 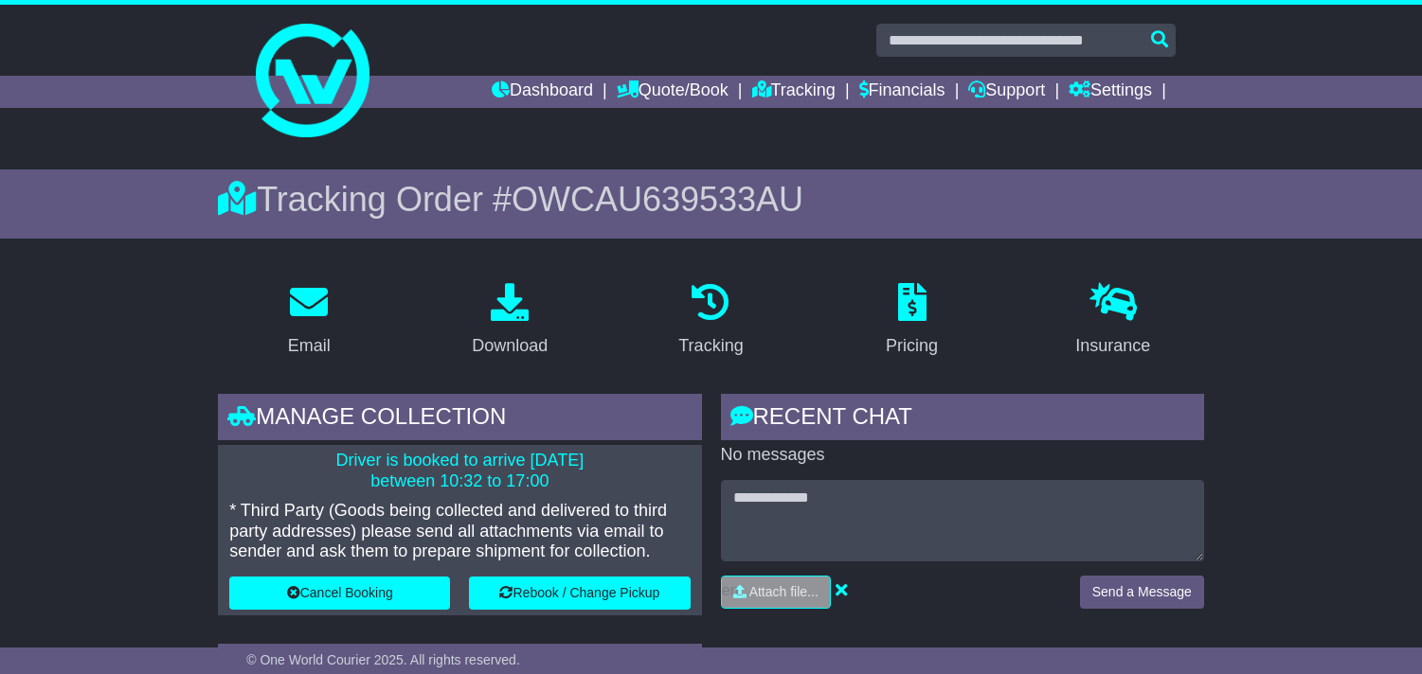 I want to click on a: Download, so click(x=510, y=321).